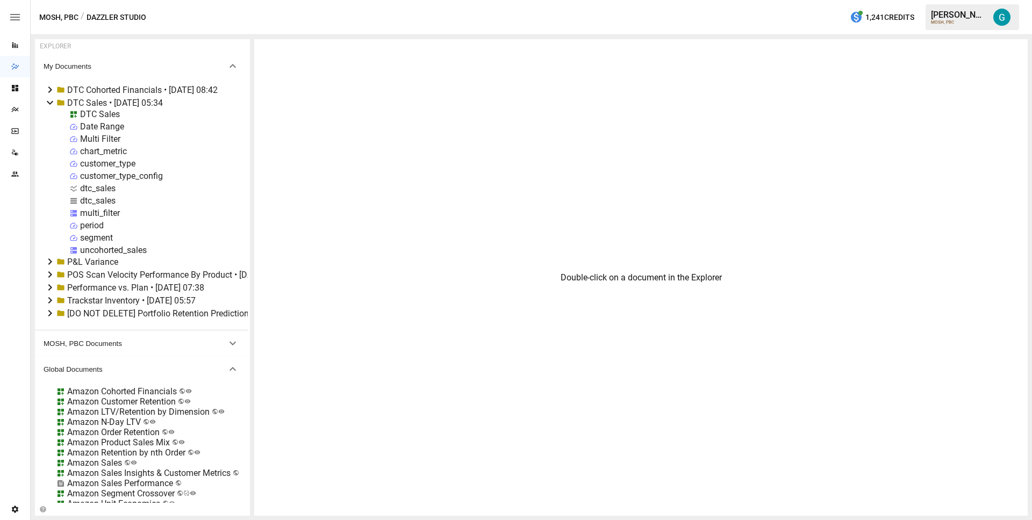  What do you see at coordinates (186, 493) in the screenshot?
I see `svg: Published` at bounding box center [186, 493].